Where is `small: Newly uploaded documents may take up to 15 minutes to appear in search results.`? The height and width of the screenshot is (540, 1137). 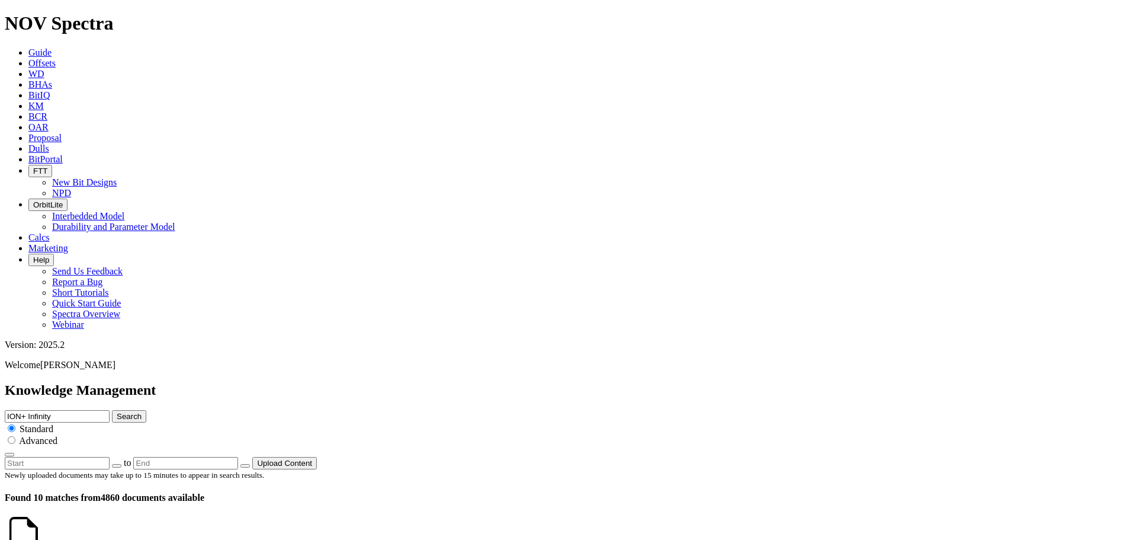 small: Newly uploaded documents may take up to 15 minutes to appear in search results. is located at coordinates (134, 475).